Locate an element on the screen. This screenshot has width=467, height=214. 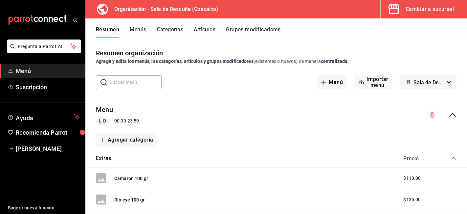
button: Resumen is located at coordinates (107, 32).